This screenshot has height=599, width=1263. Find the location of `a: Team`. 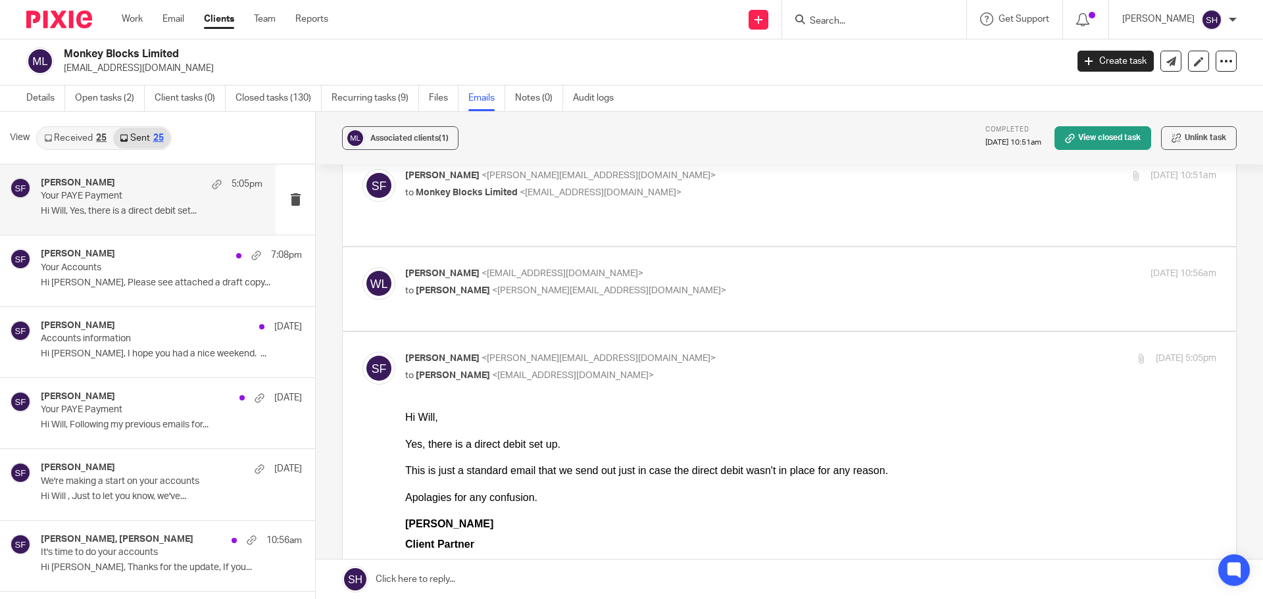

a: Team is located at coordinates (264, 19).